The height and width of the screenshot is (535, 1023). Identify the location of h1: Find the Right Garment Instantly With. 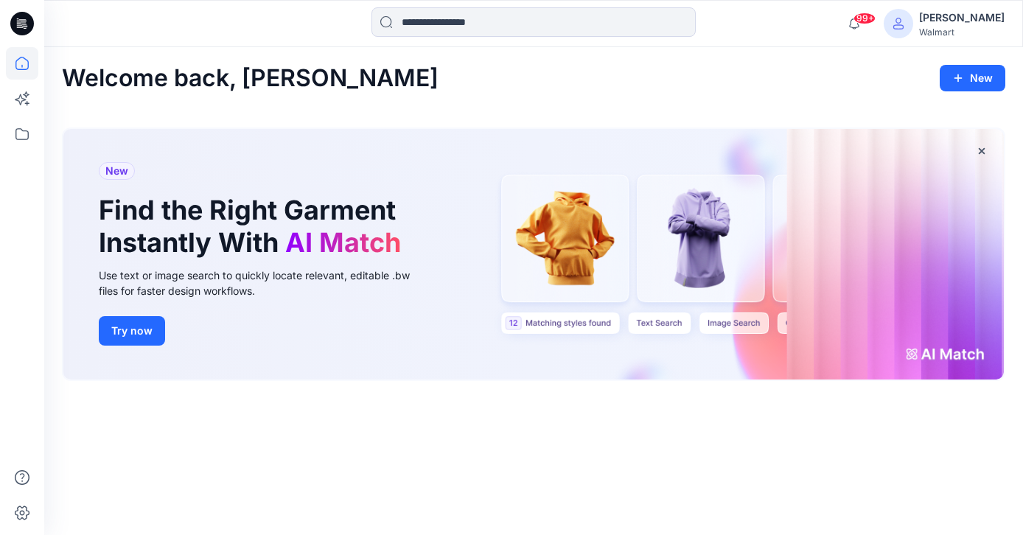
(254, 226).